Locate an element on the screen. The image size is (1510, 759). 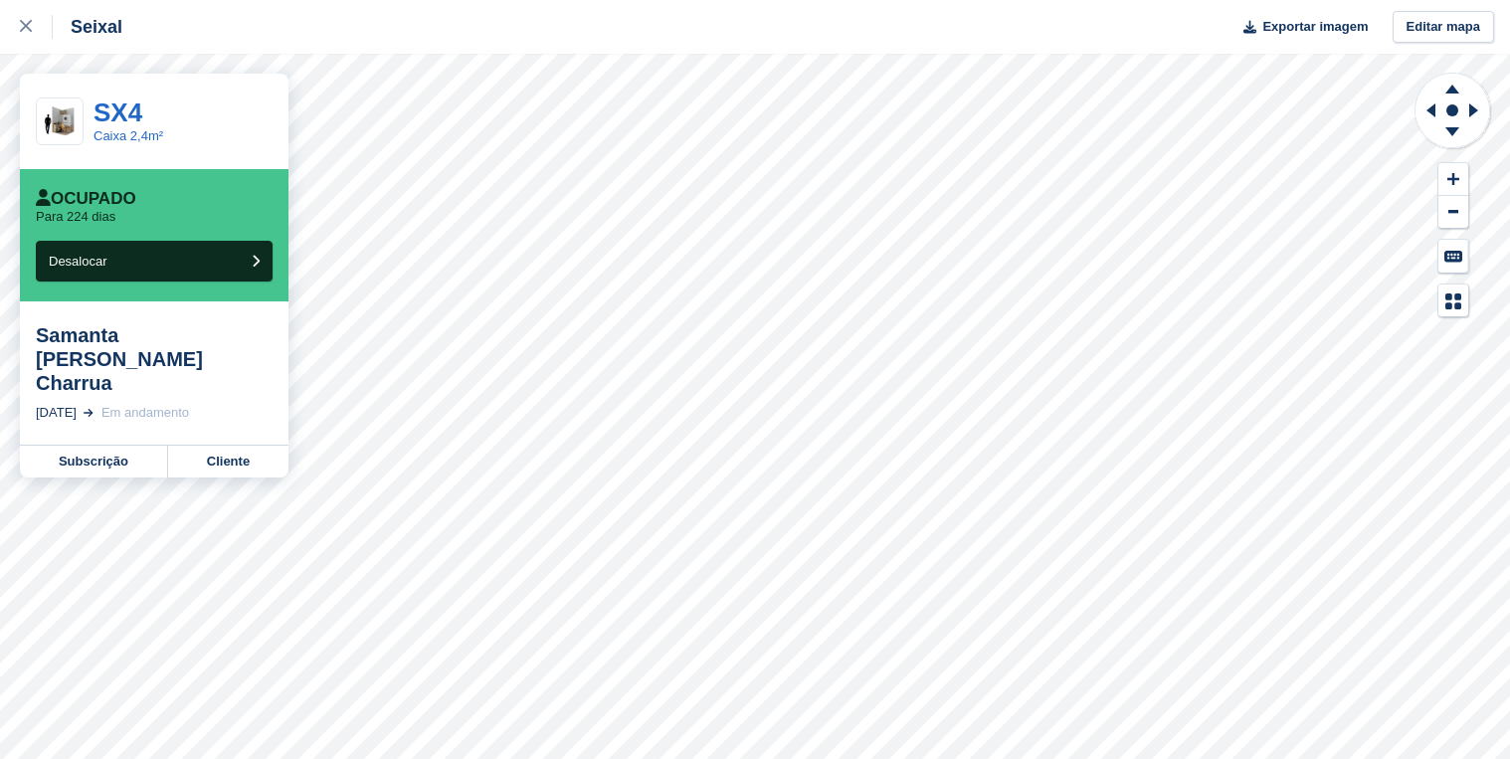
div: Em andamento is located at coordinates (145, 413).